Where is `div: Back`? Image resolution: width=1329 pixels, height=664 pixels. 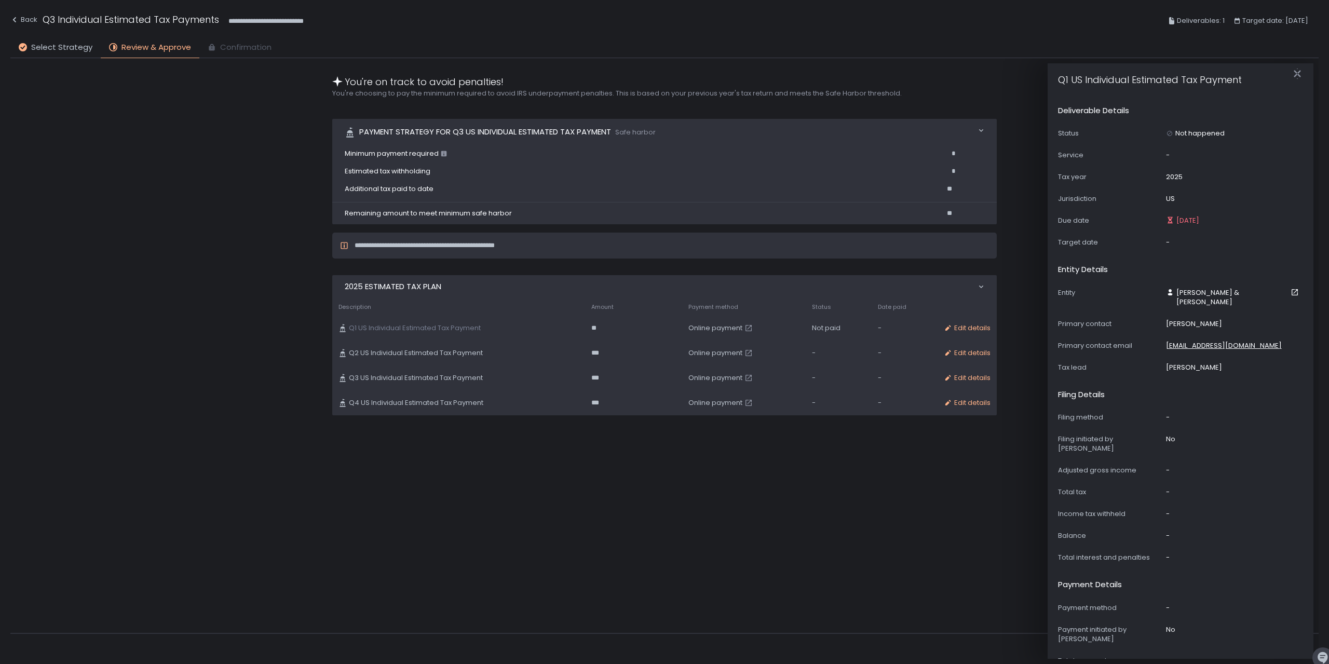 div: Back is located at coordinates (24, 20).